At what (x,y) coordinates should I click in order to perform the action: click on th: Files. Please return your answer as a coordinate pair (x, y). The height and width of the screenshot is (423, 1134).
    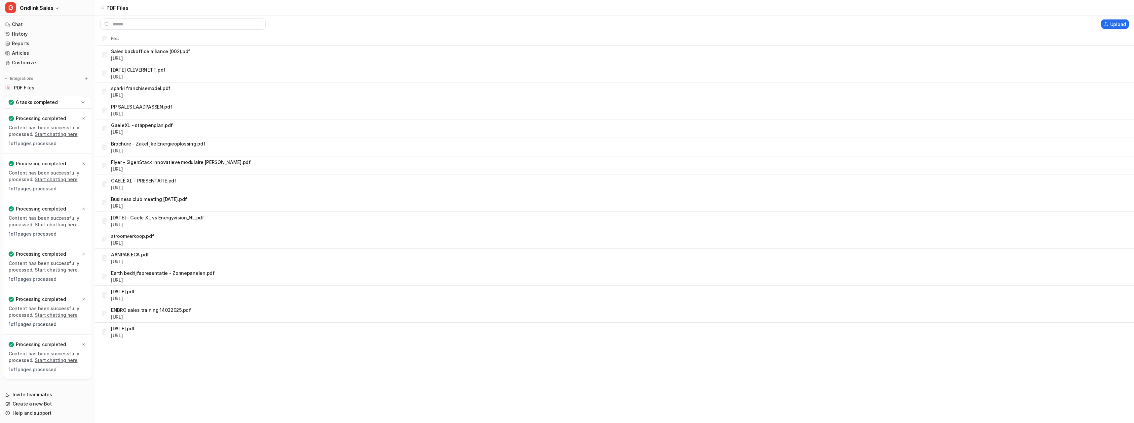
    Looking at the image, I should click on (108, 39).